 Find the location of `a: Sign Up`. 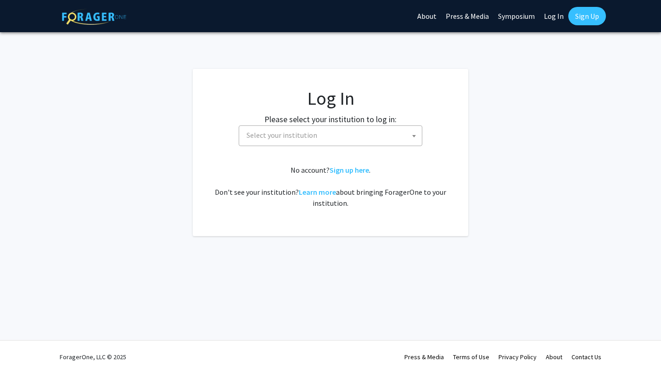

a: Sign Up is located at coordinates (587, 16).